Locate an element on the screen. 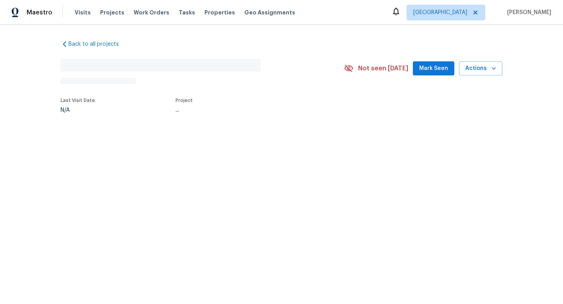 The height and width of the screenshot is (304, 563). span: Tasks is located at coordinates (187, 13).